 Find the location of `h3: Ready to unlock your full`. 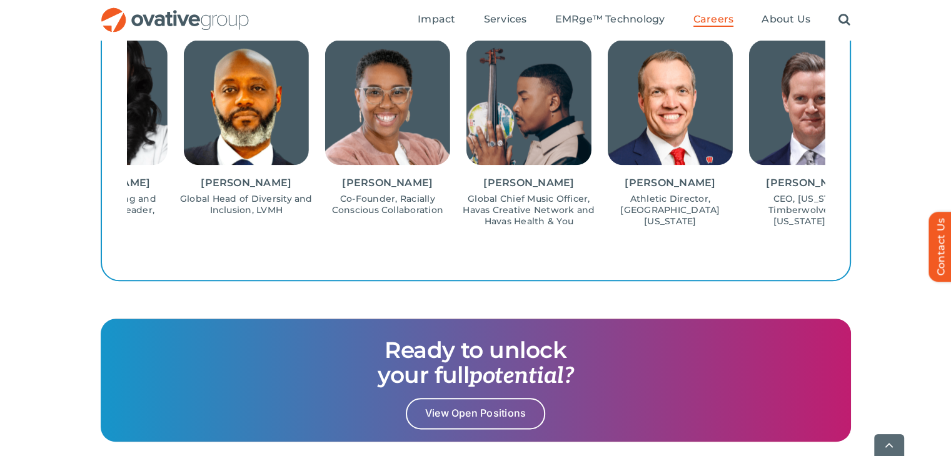

h3: Ready to unlock your full is located at coordinates (476, 363).